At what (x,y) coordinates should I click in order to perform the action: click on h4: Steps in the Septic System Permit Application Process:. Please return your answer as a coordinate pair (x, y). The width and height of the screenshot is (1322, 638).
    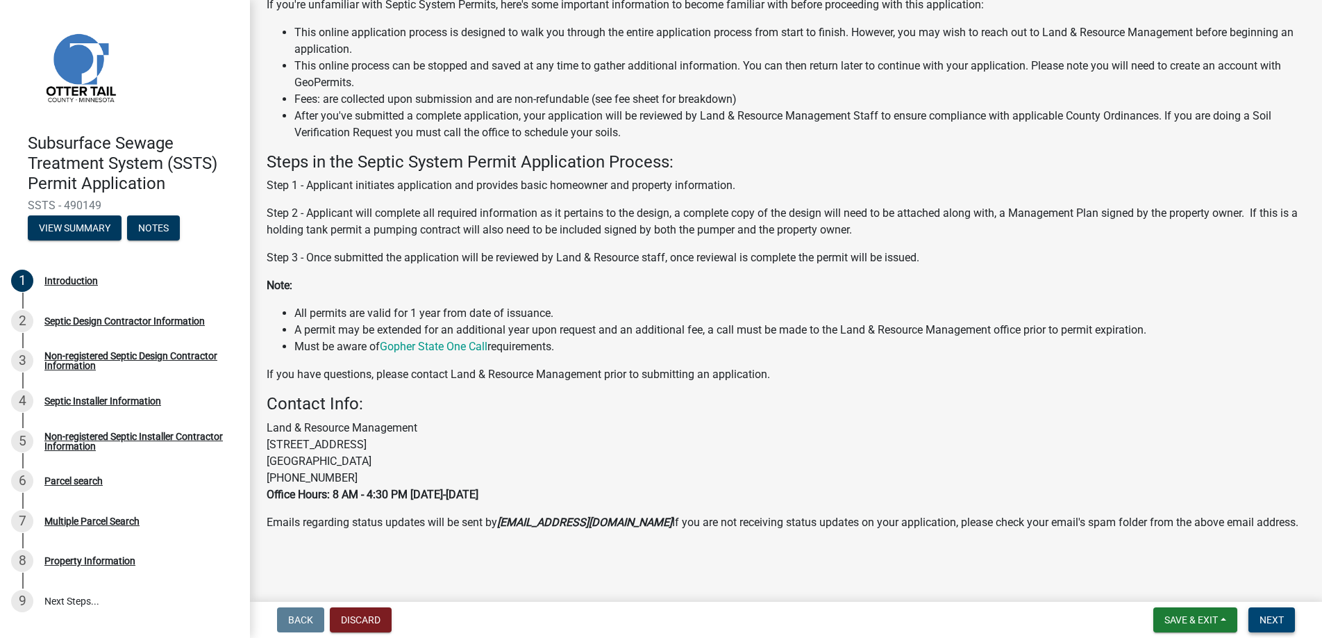
    Looking at the image, I should click on (786, 162).